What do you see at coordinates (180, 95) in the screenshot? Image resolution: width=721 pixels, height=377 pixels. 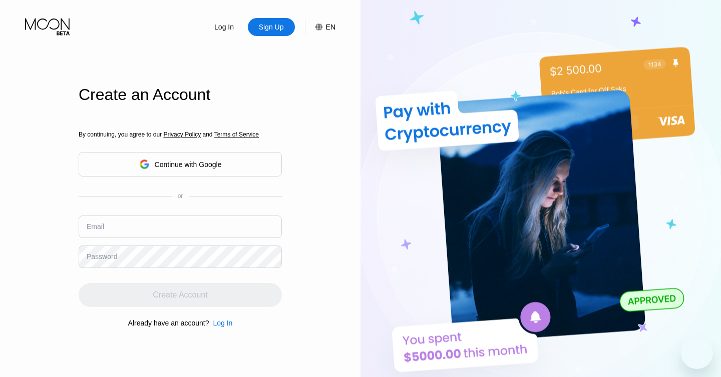 I see `div: Create an Account` at bounding box center [180, 95].